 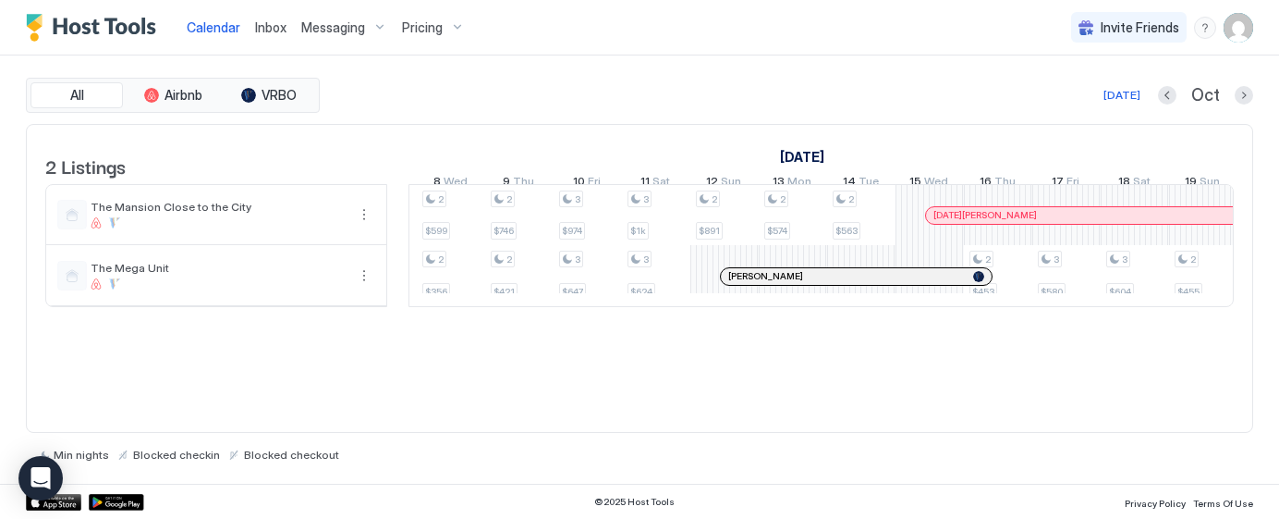 I want to click on a: October 15, 2025, so click(x=929, y=183).